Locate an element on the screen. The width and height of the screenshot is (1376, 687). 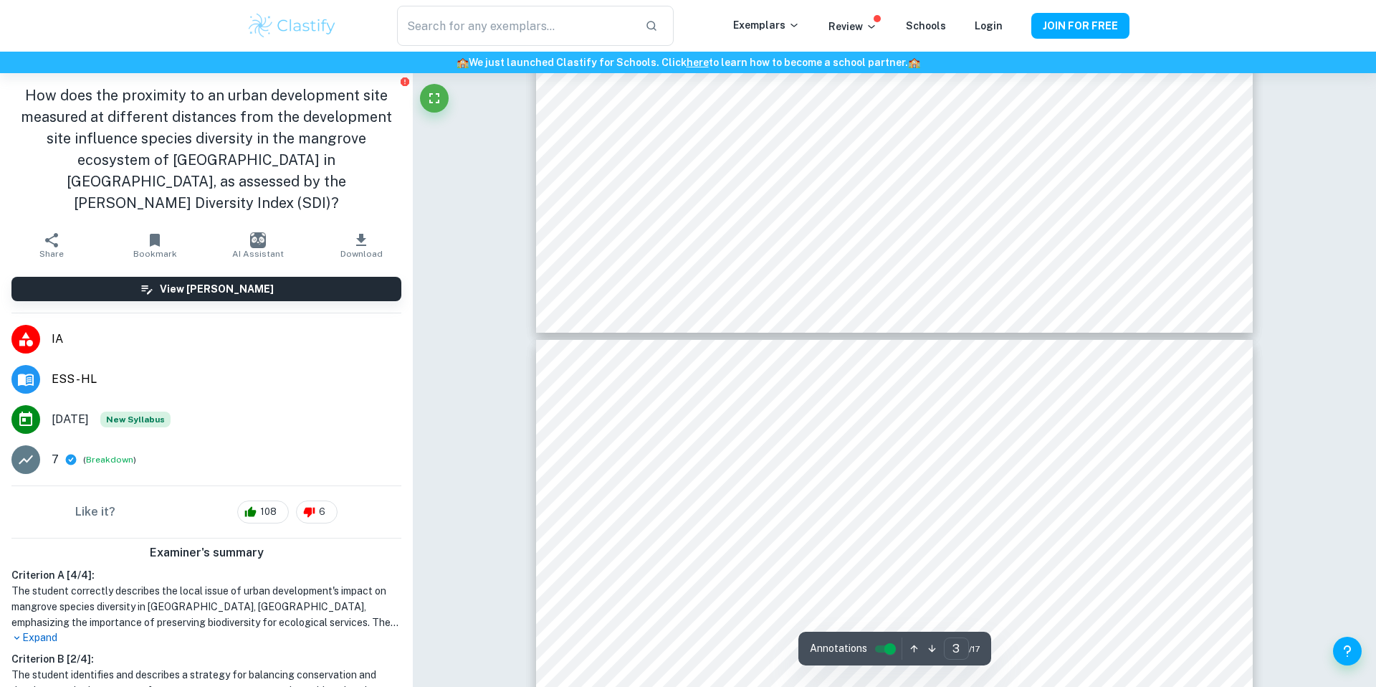
button: Fullscreen is located at coordinates (434, 98).